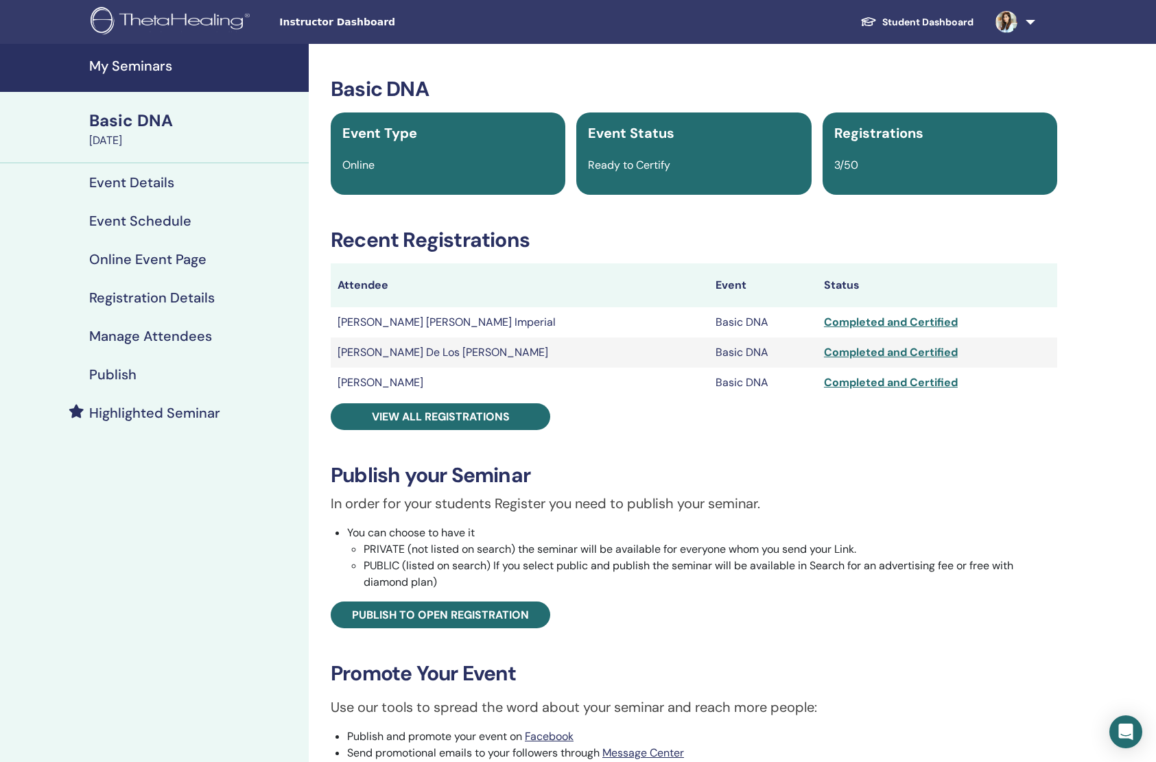 This screenshot has width=1156, height=762. What do you see at coordinates (643, 753) in the screenshot?
I see `a: Message Center` at bounding box center [643, 753].